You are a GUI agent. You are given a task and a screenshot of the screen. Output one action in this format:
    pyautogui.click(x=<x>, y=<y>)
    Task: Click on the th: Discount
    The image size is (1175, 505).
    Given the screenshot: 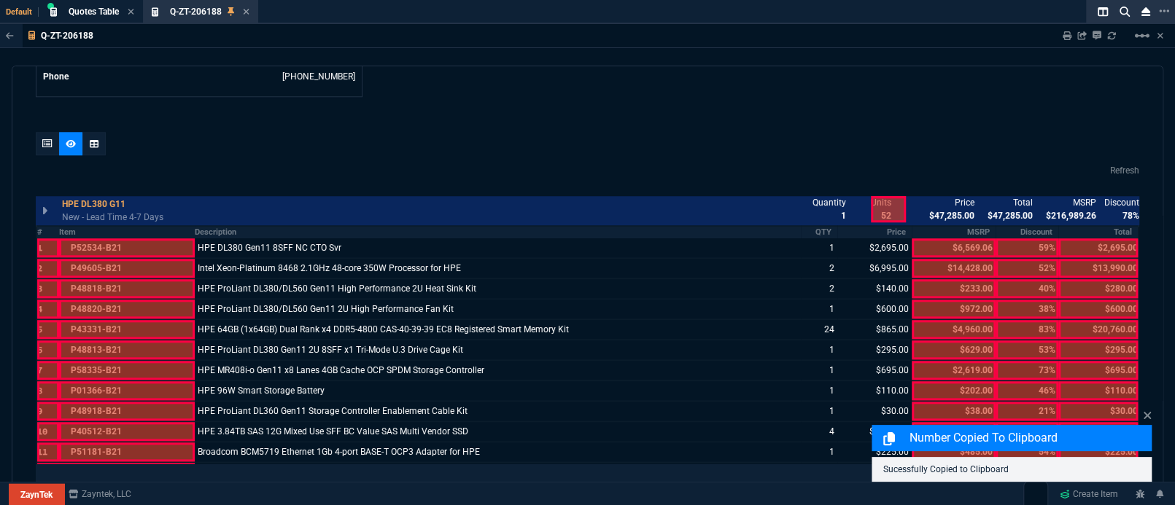 What is the action you would take?
    pyautogui.click(x=1027, y=232)
    